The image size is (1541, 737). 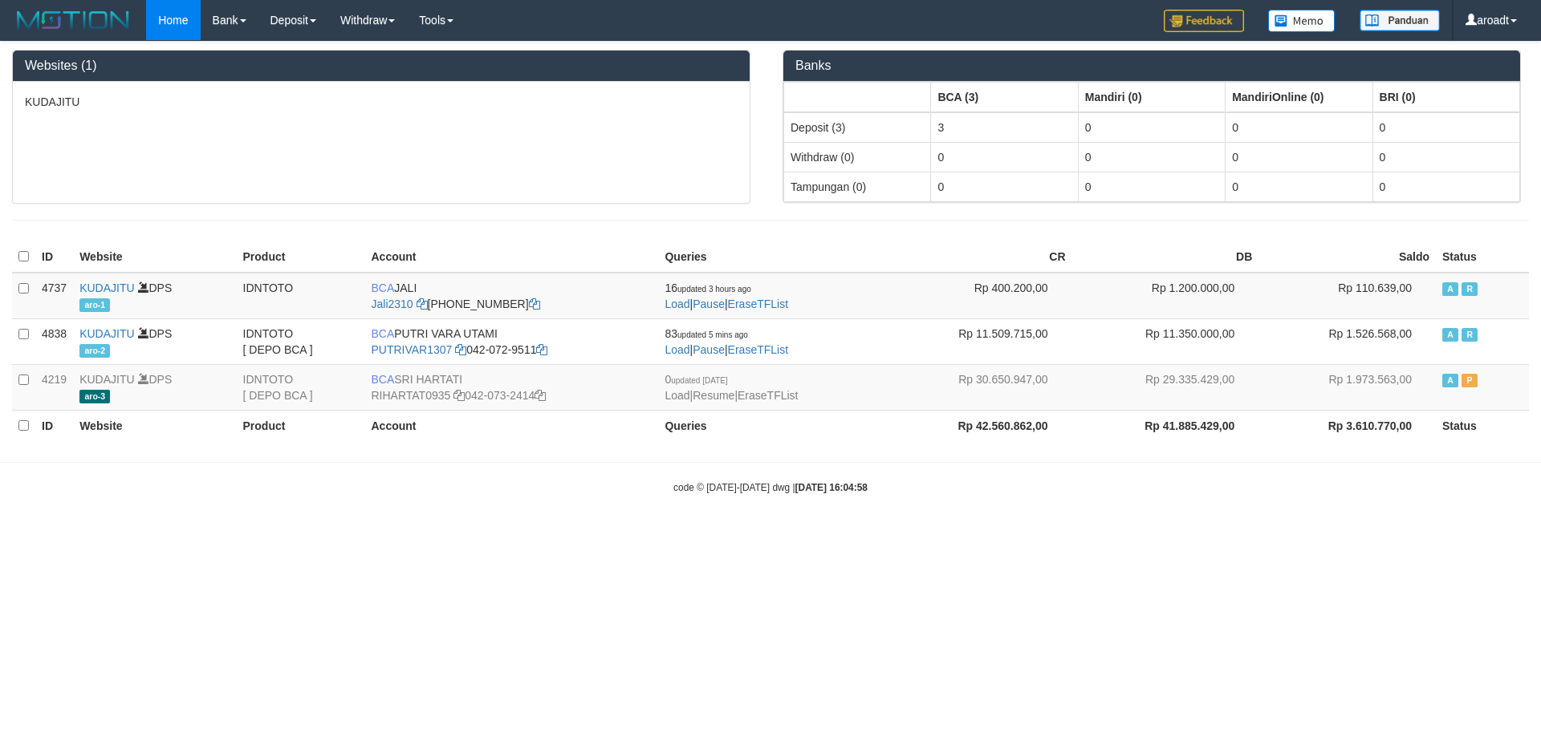 What do you see at coordinates (857, 186) in the screenshot?
I see `td: Tampungan (0)` at bounding box center [857, 186].